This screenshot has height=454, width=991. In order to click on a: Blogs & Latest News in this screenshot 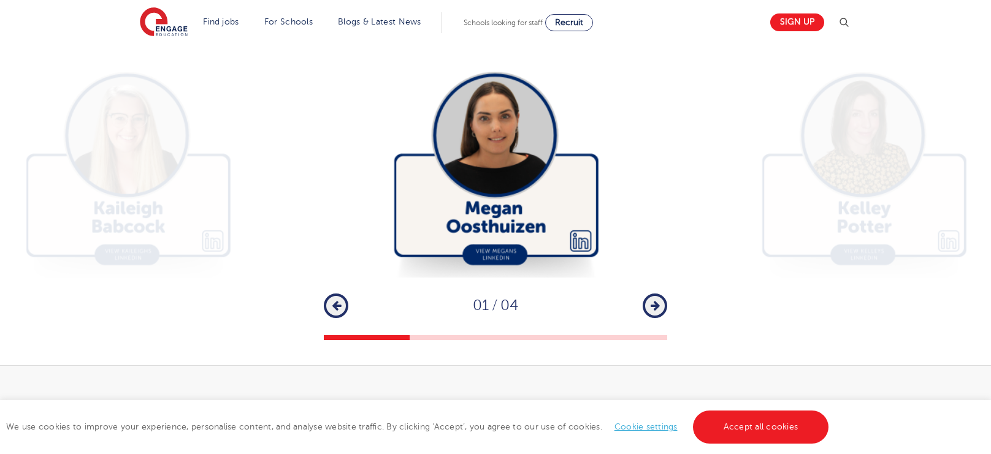, I will do `click(380, 21)`.